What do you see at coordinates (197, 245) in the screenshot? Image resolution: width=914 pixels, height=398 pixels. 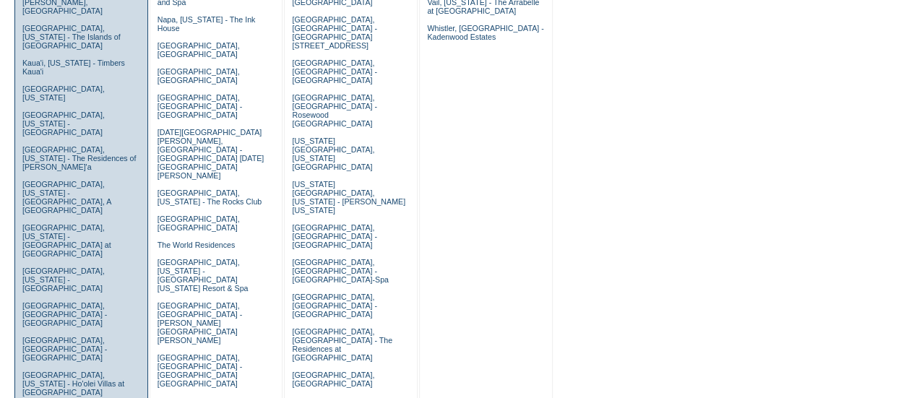 I see `a: The World Residences` at bounding box center [197, 245].